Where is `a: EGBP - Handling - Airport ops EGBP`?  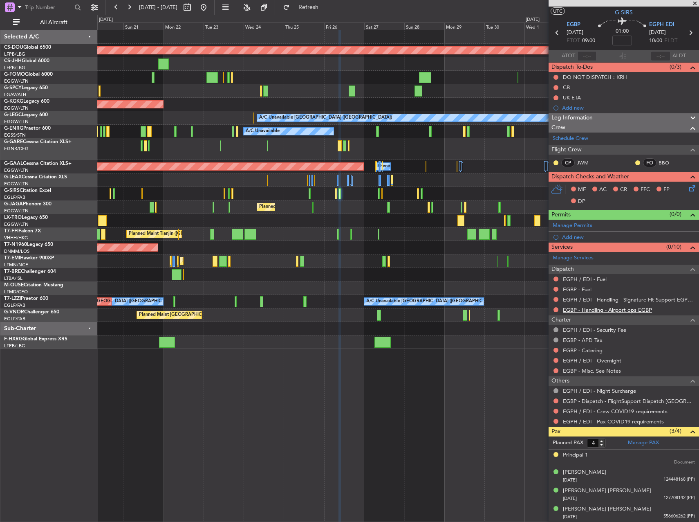
a: EGBP - Handling - Airport ops EGBP is located at coordinates (608, 310).